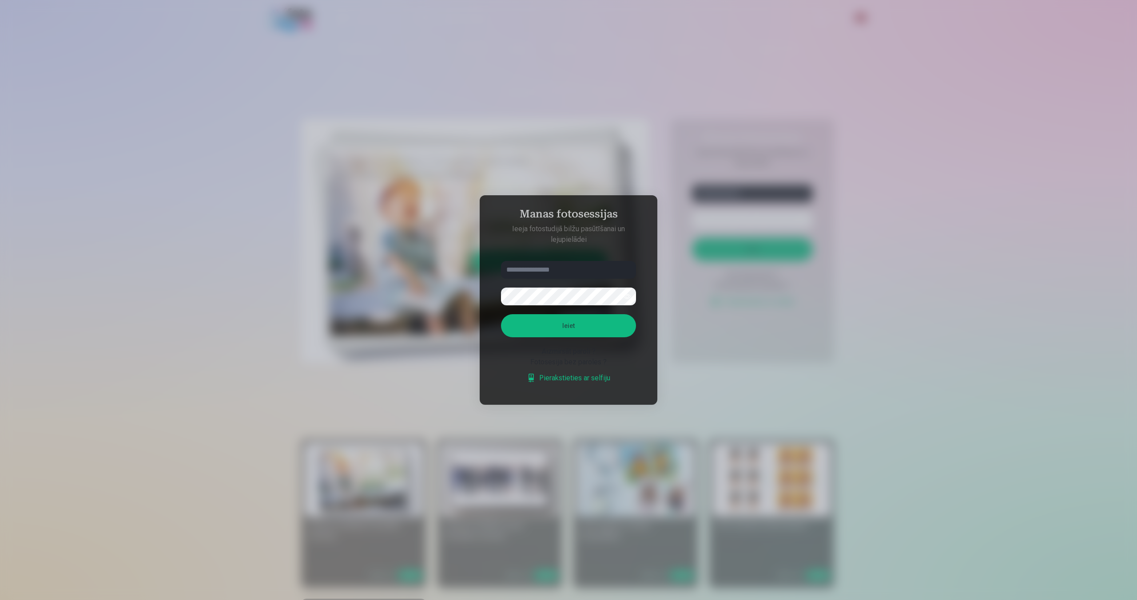  What do you see at coordinates (568, 362) in the screenshot?
I see `div: Fotosesija bez paroles ?` at bounding box center [568, 362].